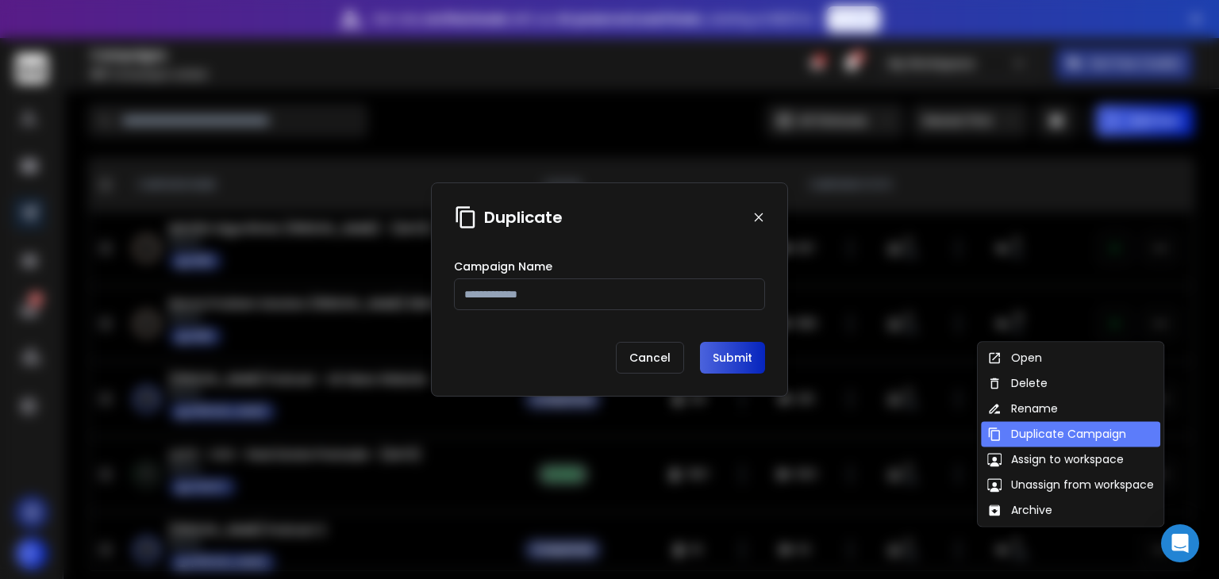 Image resolution: width=1219 pixels, height=579 pixels. I want to click on div: Assign to workspace, so click(1056, 460).